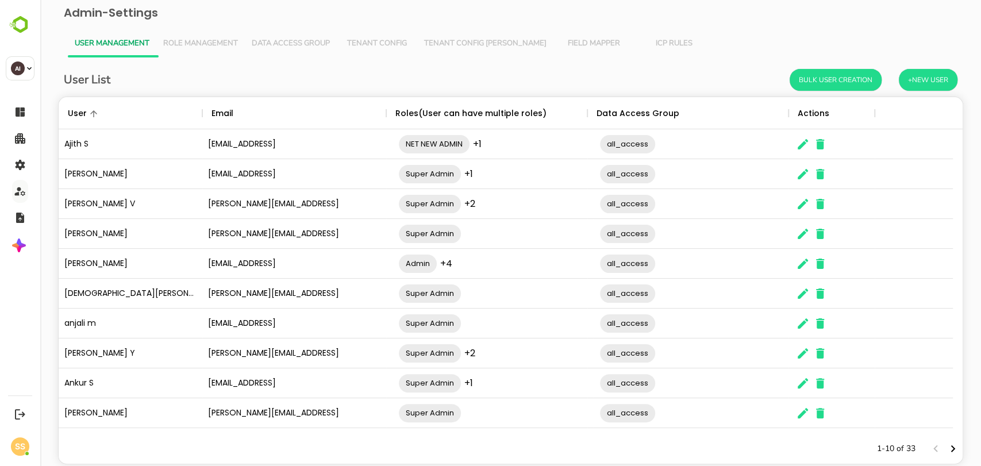  I want to click on img: BambooboxLogoMark.f1c84d78b4c51b1a7b5f700c9845e183.svg, so click(20, 25).